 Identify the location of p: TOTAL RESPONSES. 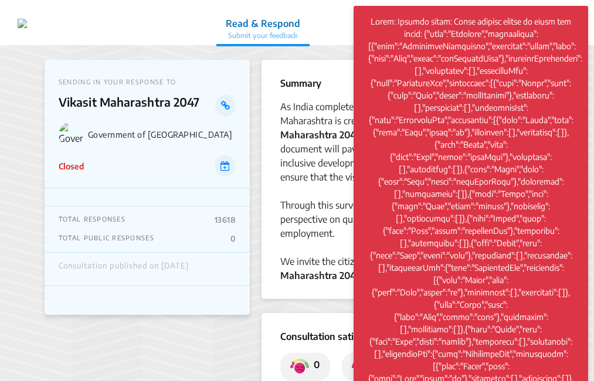
(92, 220).